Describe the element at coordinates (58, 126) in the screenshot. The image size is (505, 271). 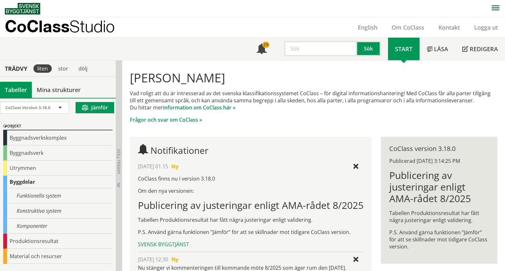
I see `div: Objekt` at that location.